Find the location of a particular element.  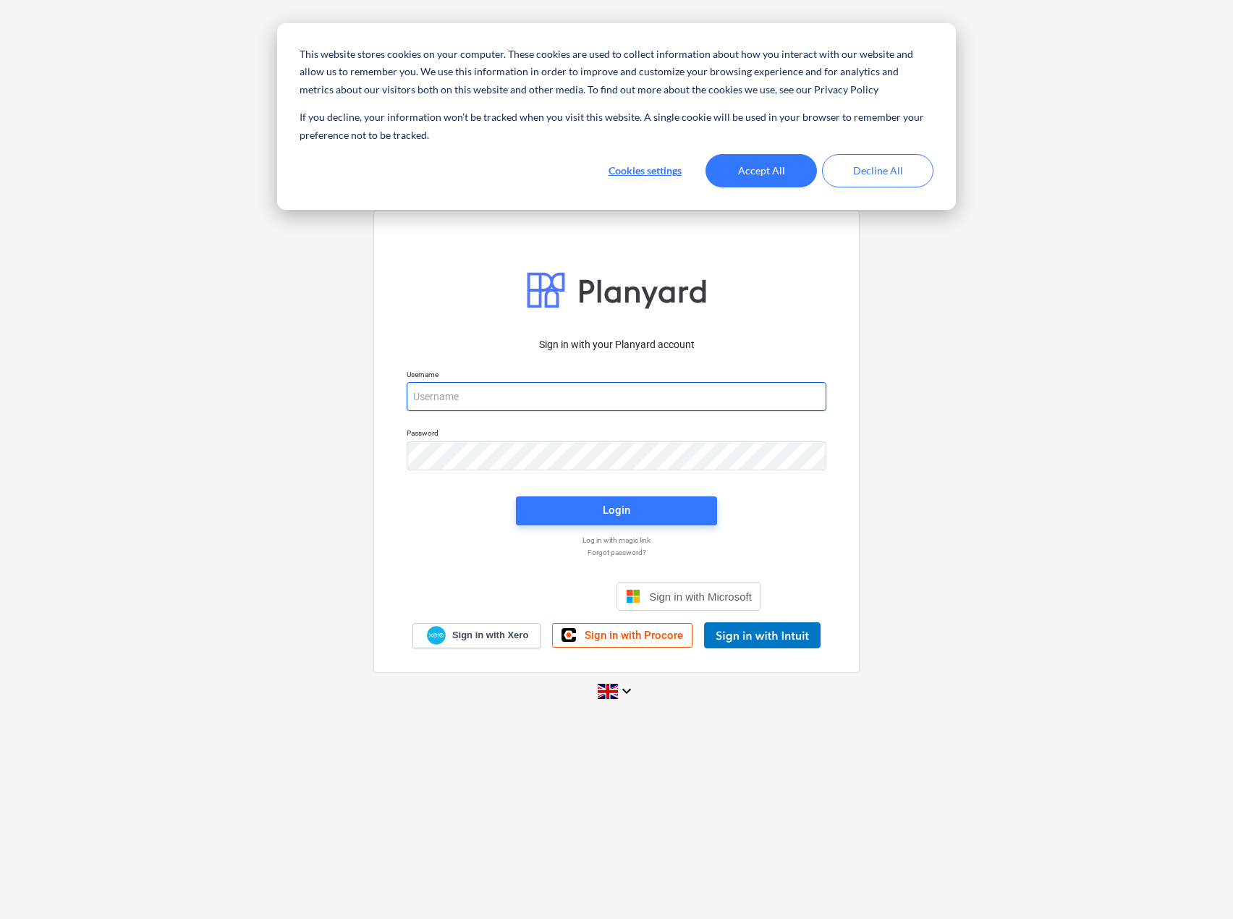

img: Microsoft logo is located at coordinates (633, 596).